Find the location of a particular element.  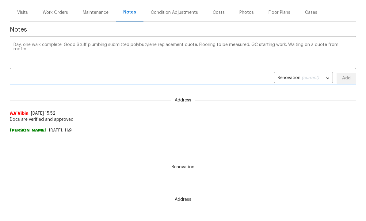

div: Condition Adjustments is located at coordinates (174, 13).